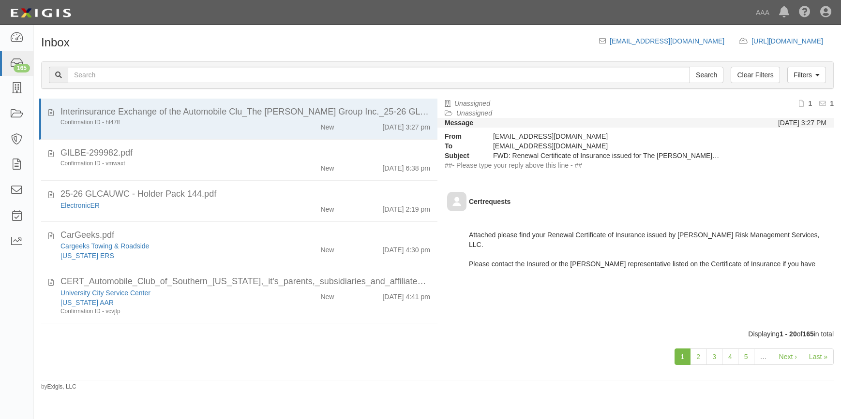  What do you see at coordinates (461, 156) in the screenshot?
I see `strong: Subject` at bounding box center [461, 156].